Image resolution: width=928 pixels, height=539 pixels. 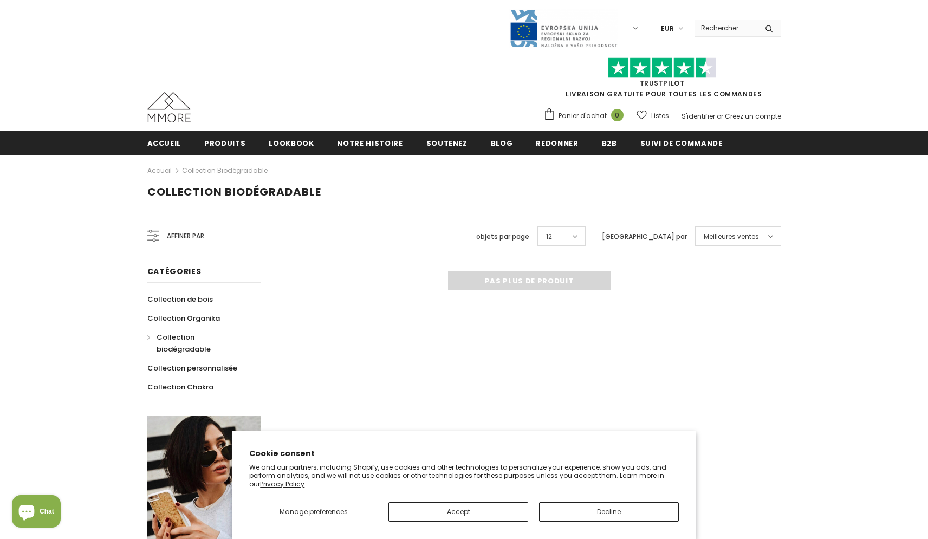 I want to click on span: LIVRAISON GRATUITE POUR TOUTES LES COMMANDES, so click(x=662, y=80).